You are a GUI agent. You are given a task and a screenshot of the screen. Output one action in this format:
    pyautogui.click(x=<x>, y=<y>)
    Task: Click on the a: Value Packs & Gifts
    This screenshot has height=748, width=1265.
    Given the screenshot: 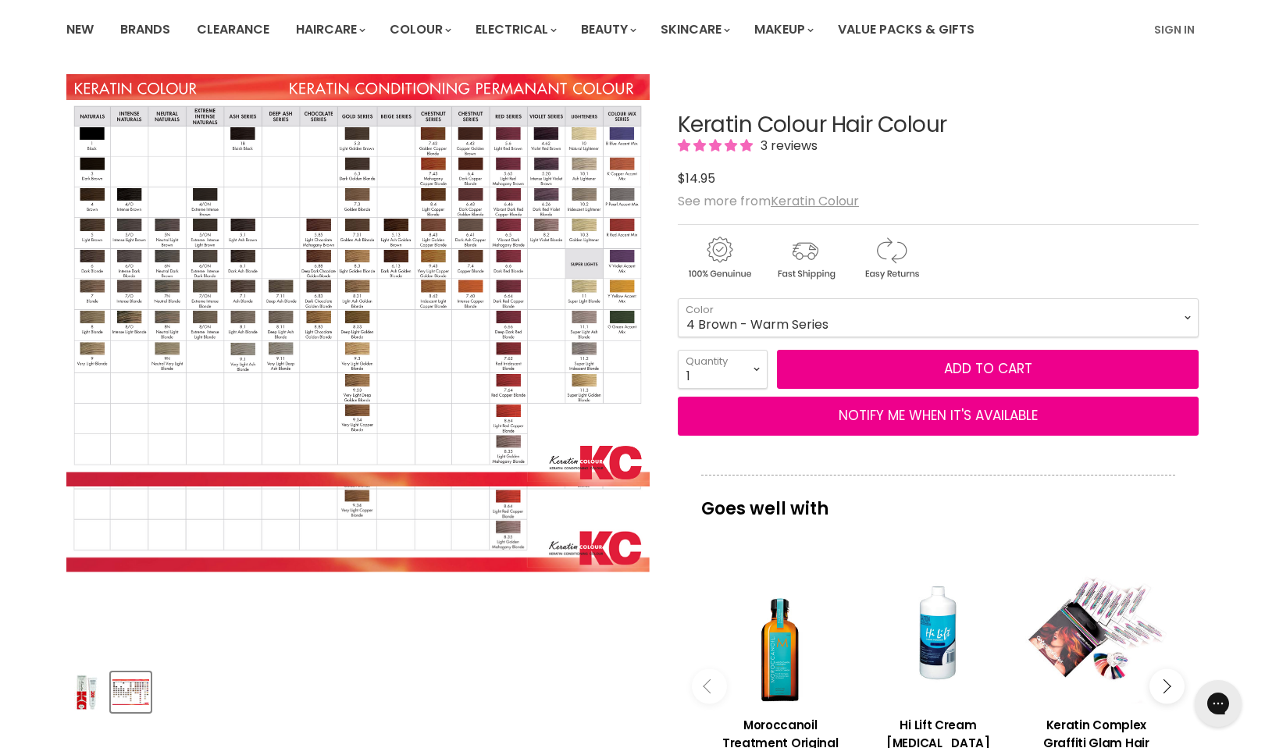 What is the action you would take?
    pyautogui.click(x=906, y=30)
    